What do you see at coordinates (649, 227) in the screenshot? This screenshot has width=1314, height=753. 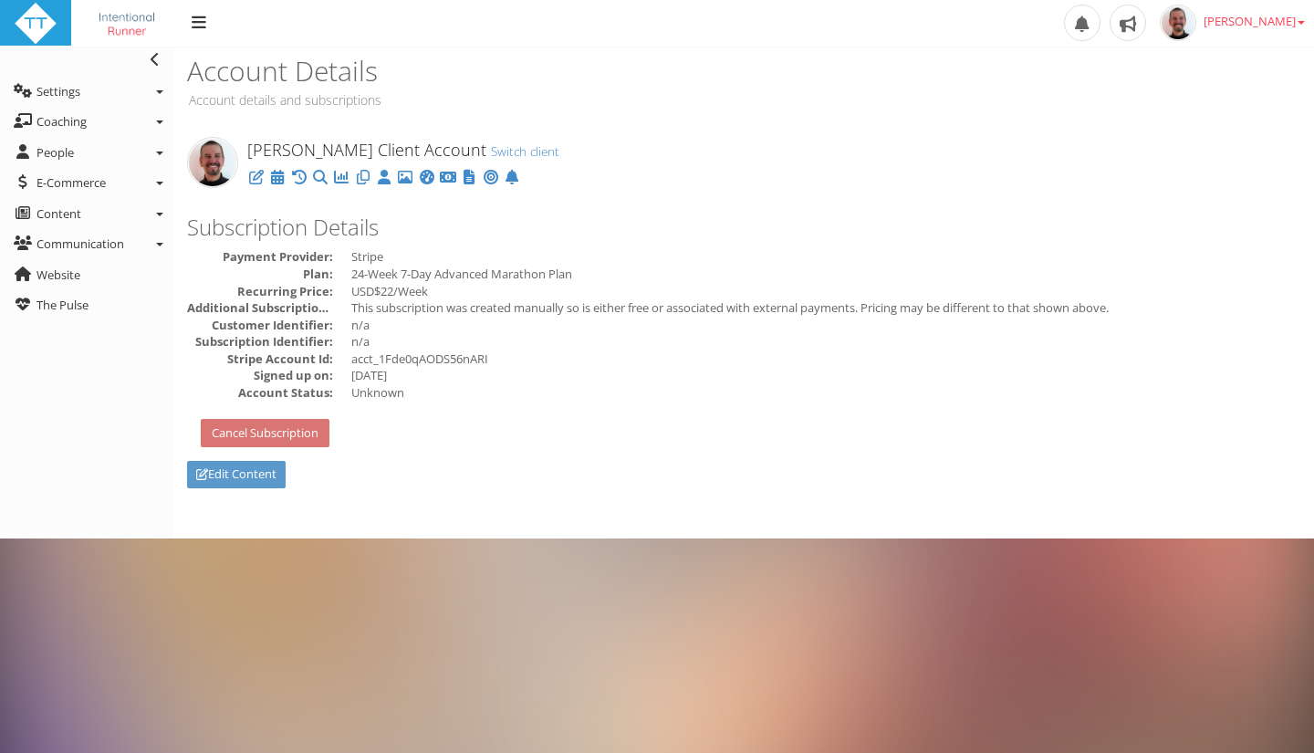 I see `h3: Subscription Details` at bounding box center [649, 227].